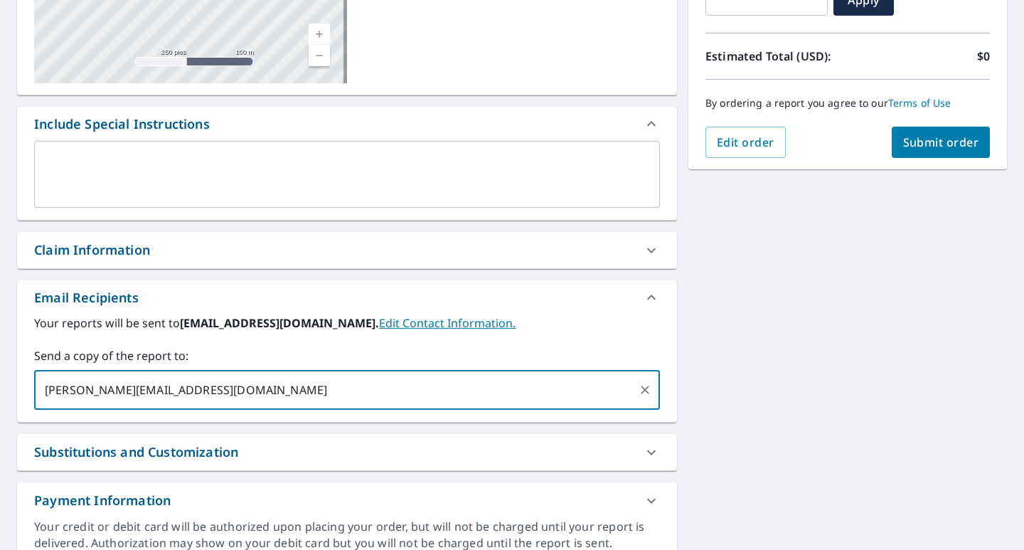 This screenshot has width=1024, height=550. What do you see at coordinates (745, 142) in the screenshot?
I see `span: Edit order` at bounding box center [745, 142].